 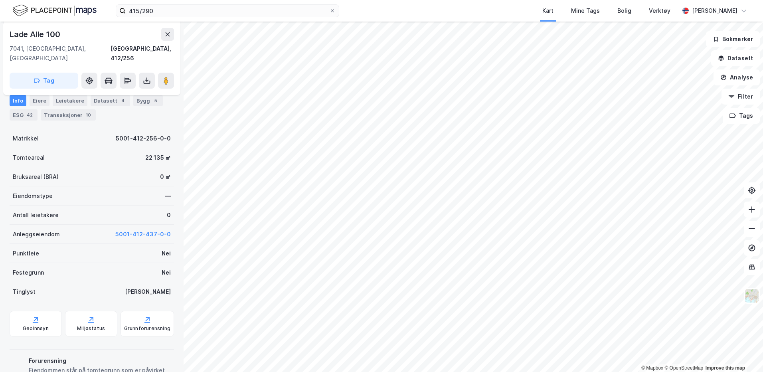 I want to click on div: Mine Tags, so click(x=586, y=11).